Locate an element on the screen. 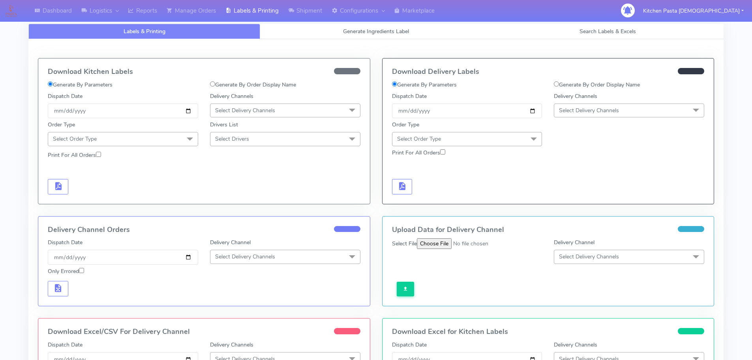  h4: Download Excel/CSV For Delivery Channel is located at coordinates (204, 332).